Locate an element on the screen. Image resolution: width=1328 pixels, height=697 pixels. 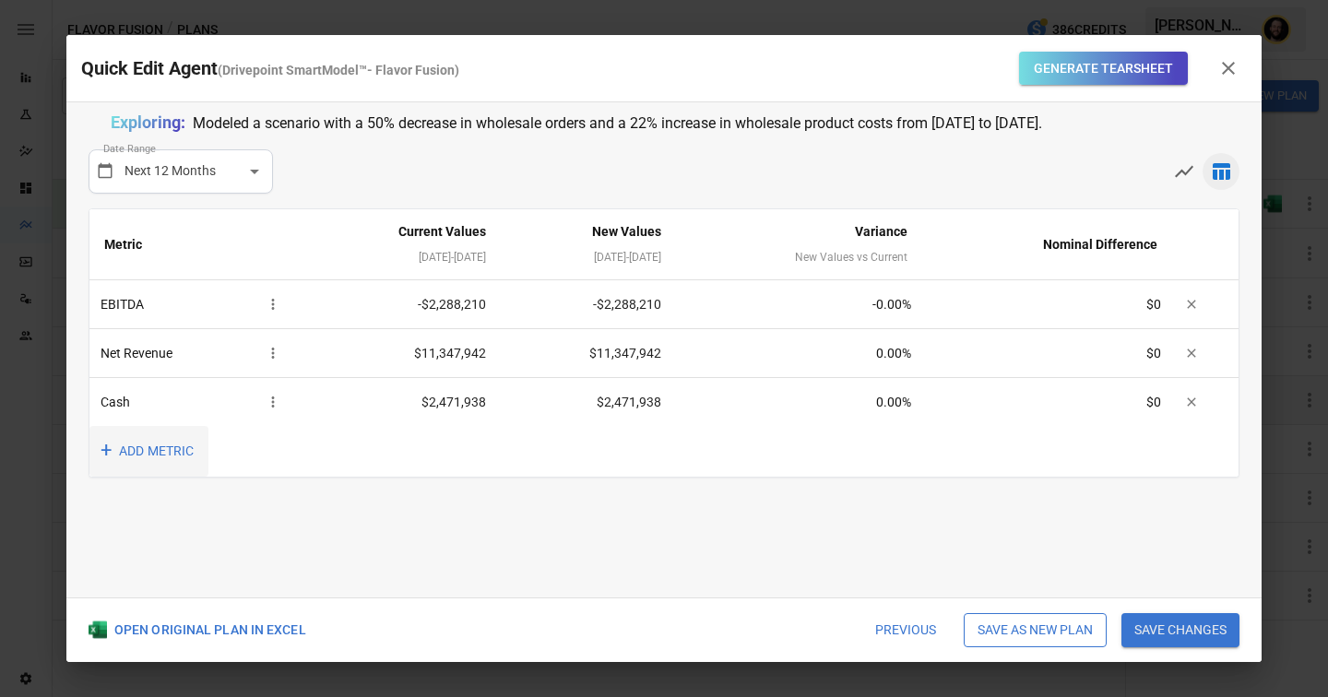
div: Cash is located at coordinates (193, 402).